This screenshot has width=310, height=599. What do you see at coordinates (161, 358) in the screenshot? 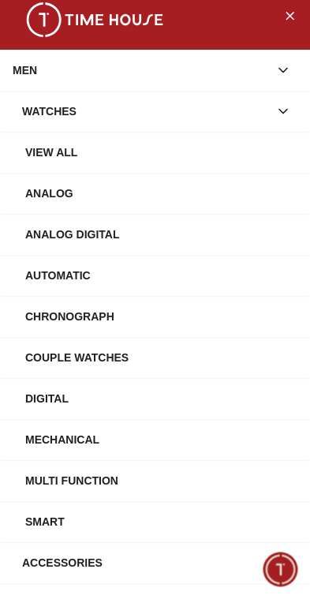
I see `div: Couple Watches` at bounding box center [161, 358].